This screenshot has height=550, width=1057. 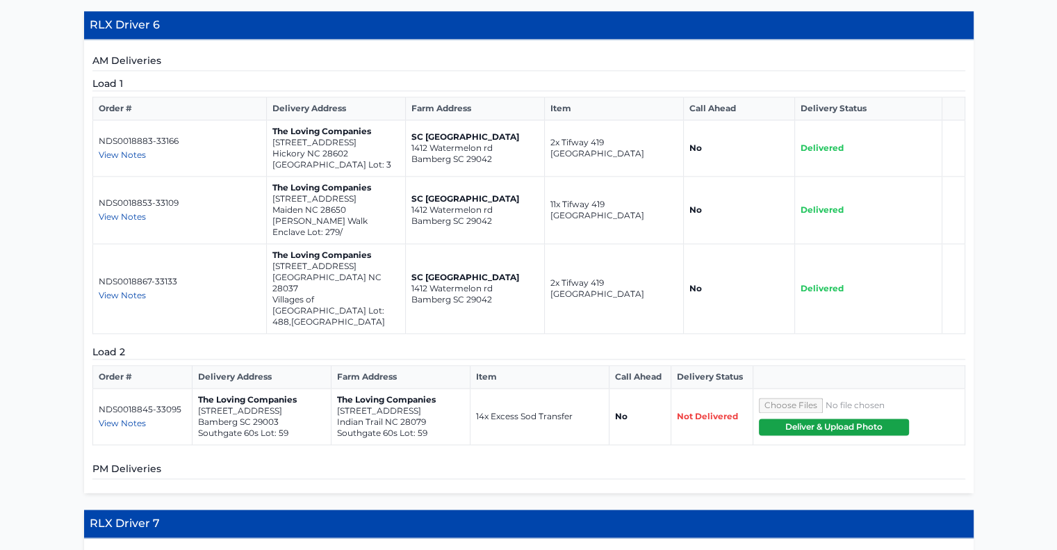 I want to click on button: Deliver & Upload Photo, so click(x=834, y=427).